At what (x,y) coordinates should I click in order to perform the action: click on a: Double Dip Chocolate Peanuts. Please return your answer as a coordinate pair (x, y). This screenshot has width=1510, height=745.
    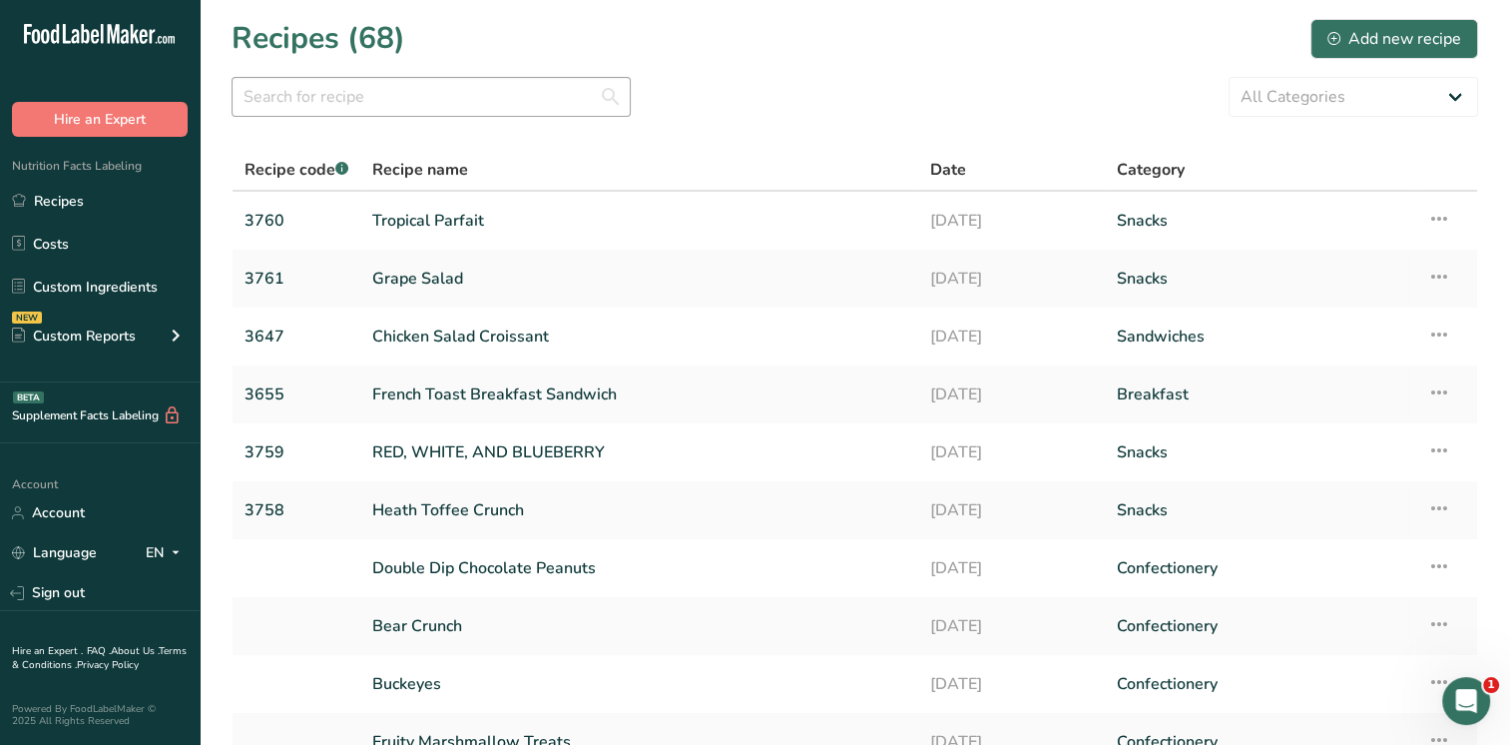
    Looking at the image, I should click on (639, 568).